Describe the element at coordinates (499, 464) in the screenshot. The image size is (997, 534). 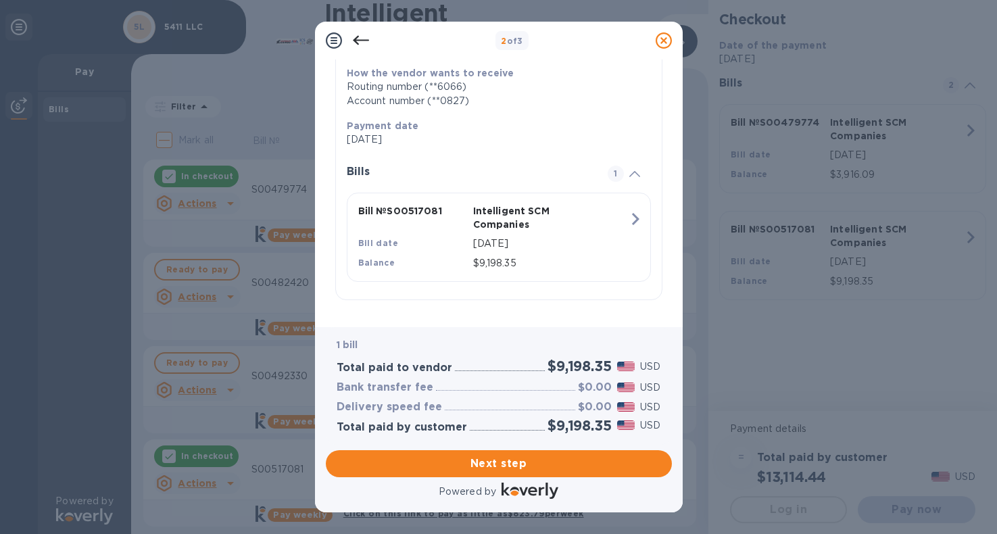
I see `span: Next step` at that location.